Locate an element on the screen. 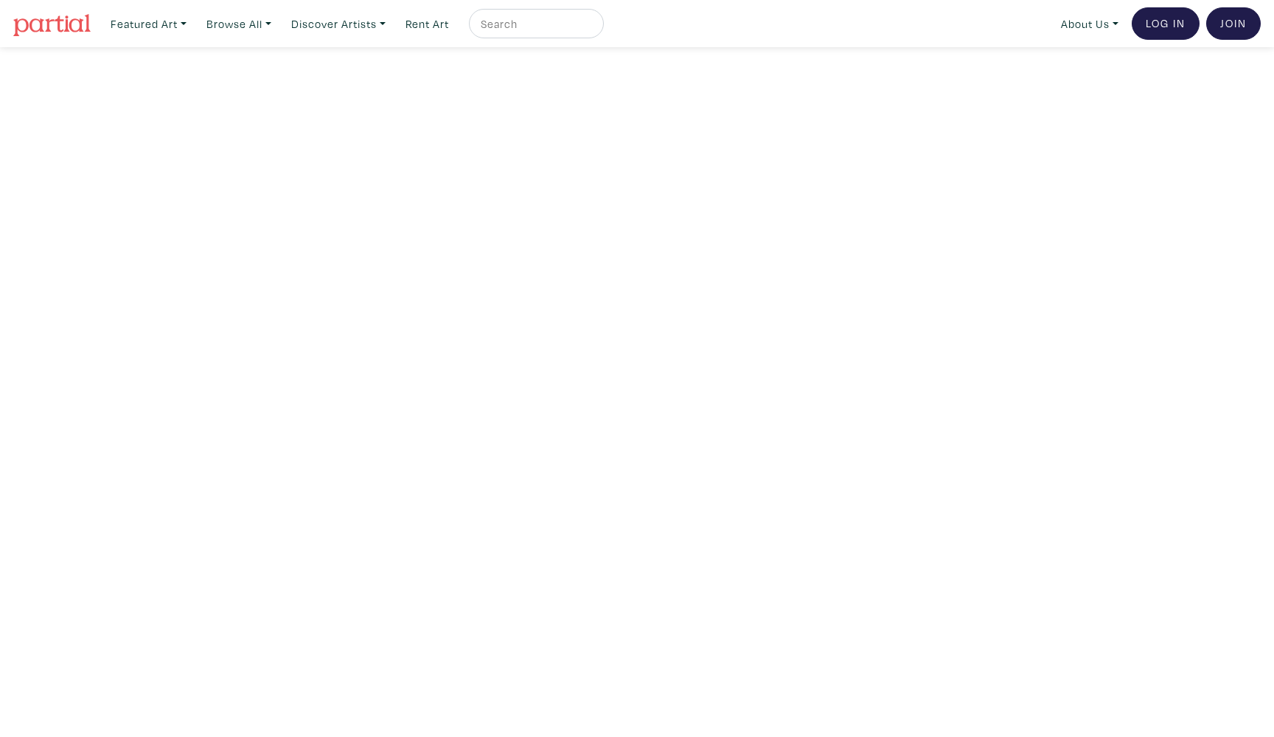  a: Join is located at coordinates (1234, 24).